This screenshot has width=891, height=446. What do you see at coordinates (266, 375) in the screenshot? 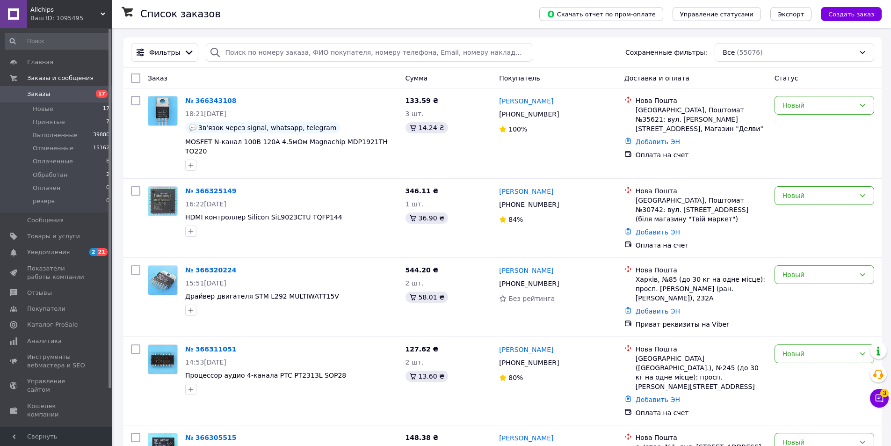
I see `a: Процессор аудио 4-канала PTC PT2313L SOP28` at bounding box center [266, 375].